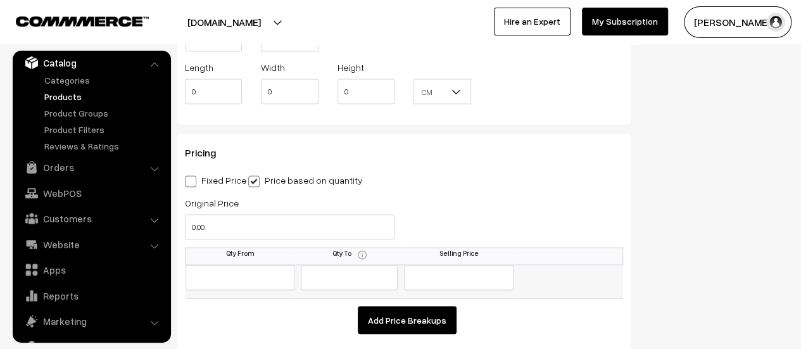  What do you see at coordinates (459, 256) in the screenshot?
I see `th: Selling Price` at bounding box center [459, 256].